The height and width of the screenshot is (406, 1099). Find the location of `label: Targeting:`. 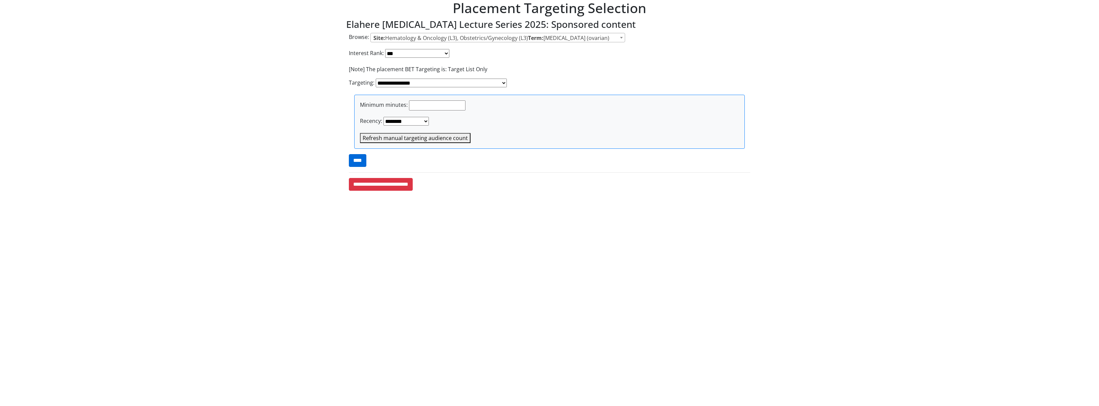

label: Targeting: is located at coordinates (362, 83).